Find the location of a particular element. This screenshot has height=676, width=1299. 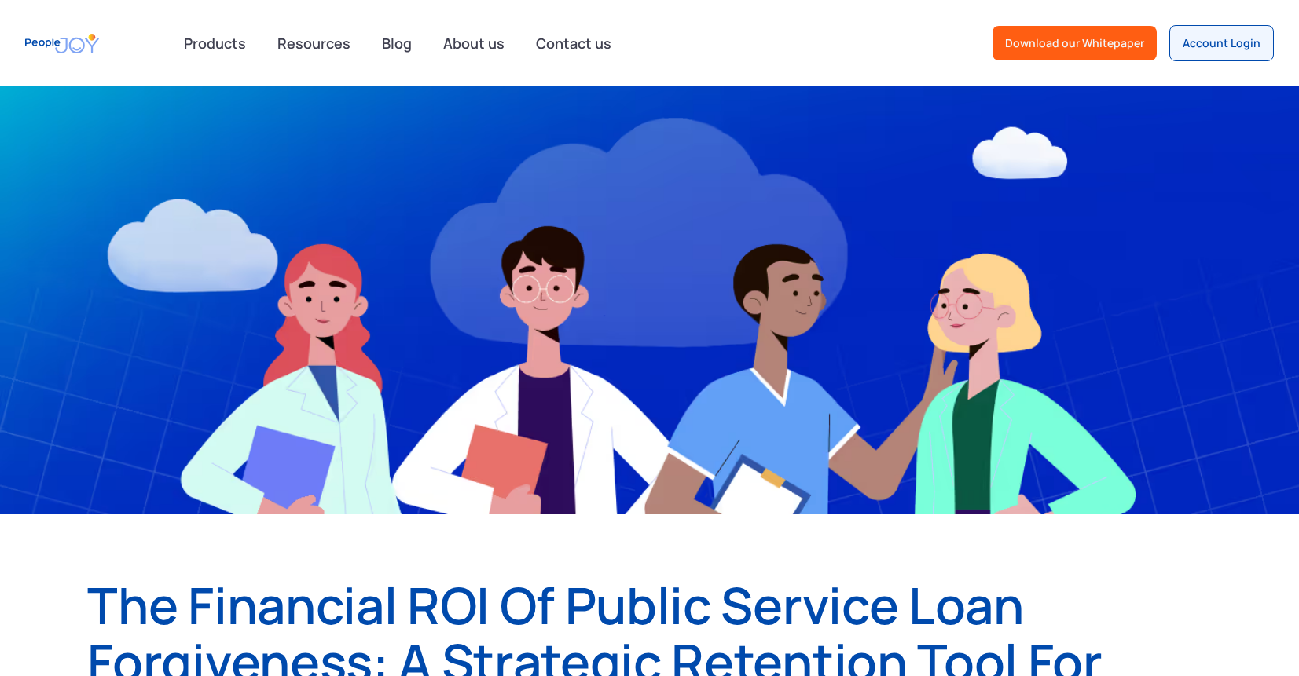

a: Download our Whitepaper is located at coordinates (1074, 43).